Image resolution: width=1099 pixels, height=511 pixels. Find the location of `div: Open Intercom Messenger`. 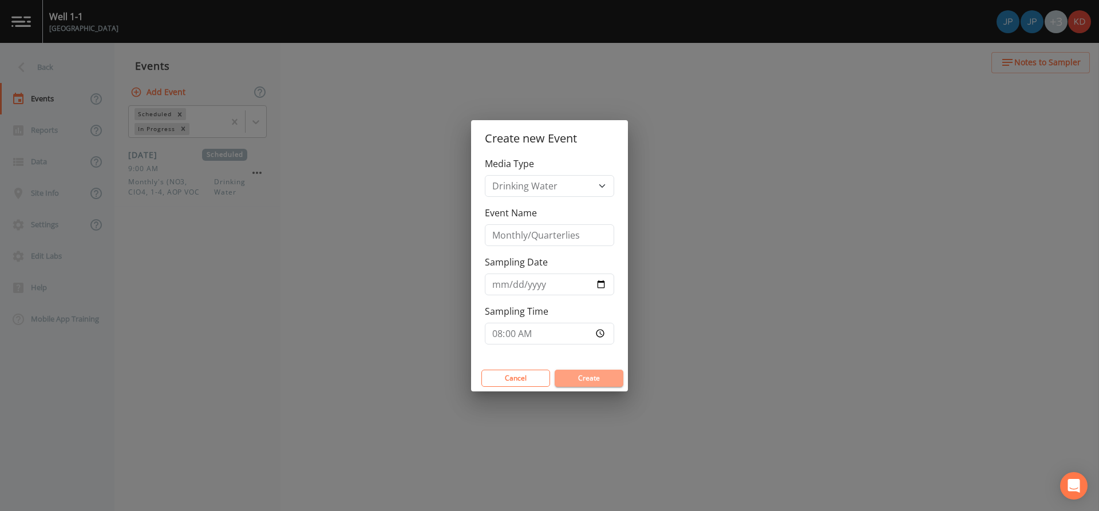

div: Open Intercom Messenger is located at coordinates (1074, 486).